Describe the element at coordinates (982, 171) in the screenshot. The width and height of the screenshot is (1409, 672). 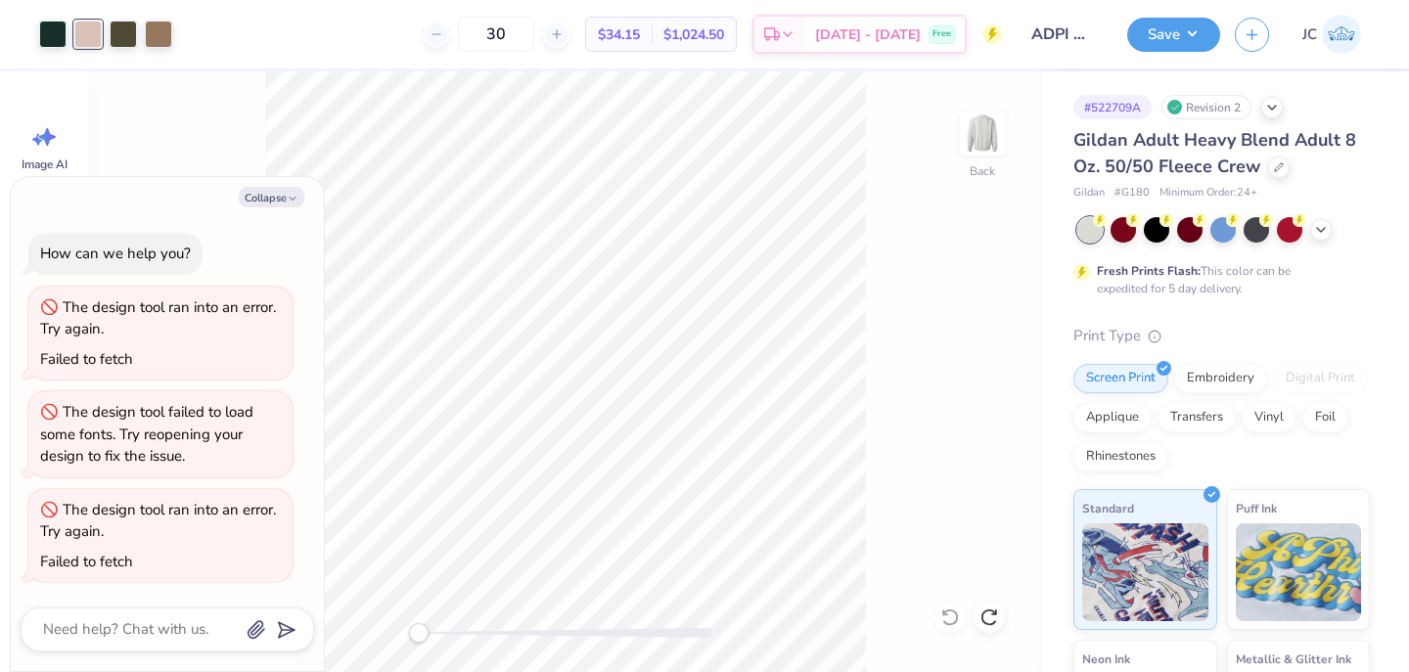
I see `div: Back` at that location.